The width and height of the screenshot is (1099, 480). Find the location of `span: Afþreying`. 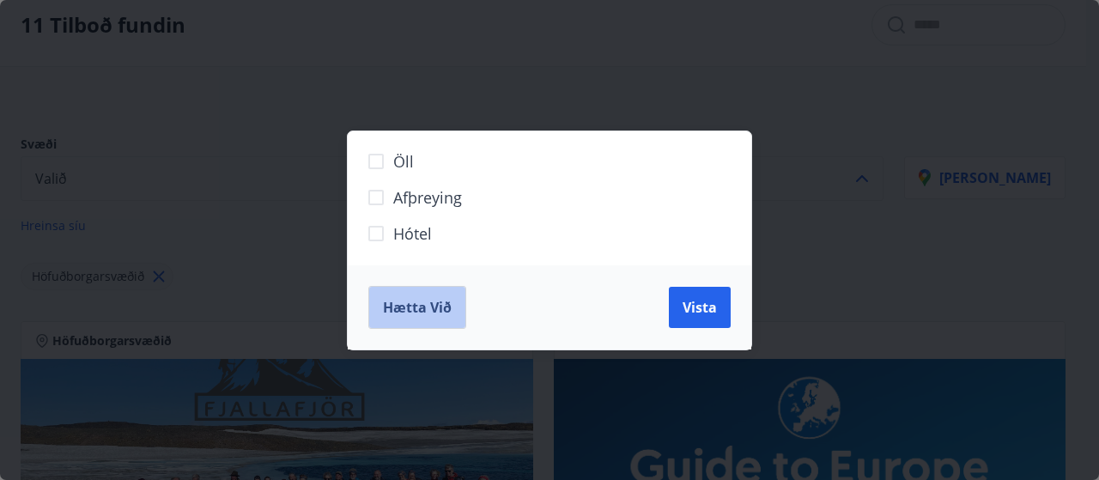

span: Afþreying is located at coordinates (428, 197).